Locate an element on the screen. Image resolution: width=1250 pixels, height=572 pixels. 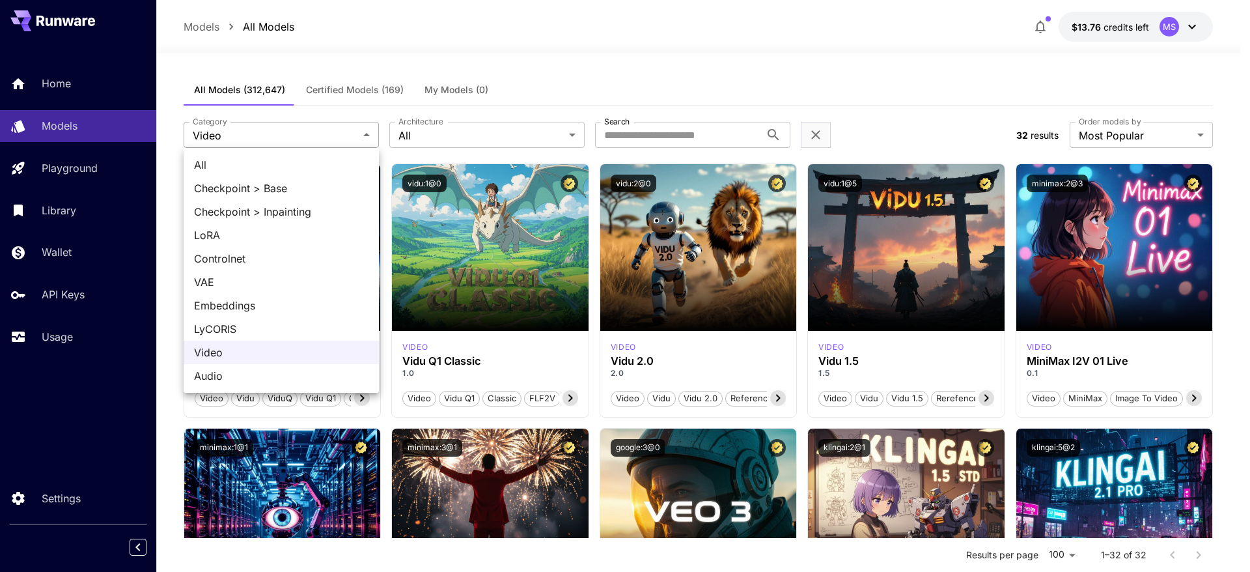
span: All is located at coordinates (281, 165).